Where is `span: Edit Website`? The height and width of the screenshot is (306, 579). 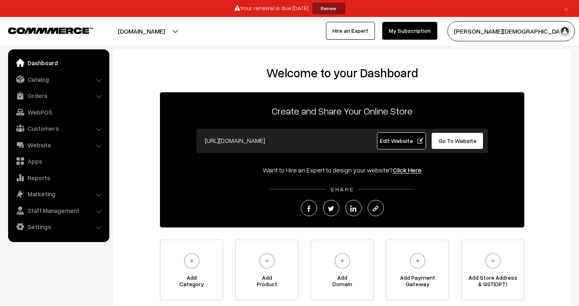
span: Edit Website is located at coordinates (401, 141).